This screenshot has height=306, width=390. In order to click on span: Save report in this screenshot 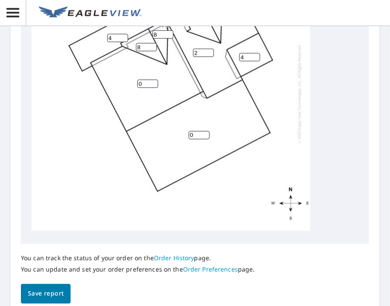, I will do `click(46, 294)`.